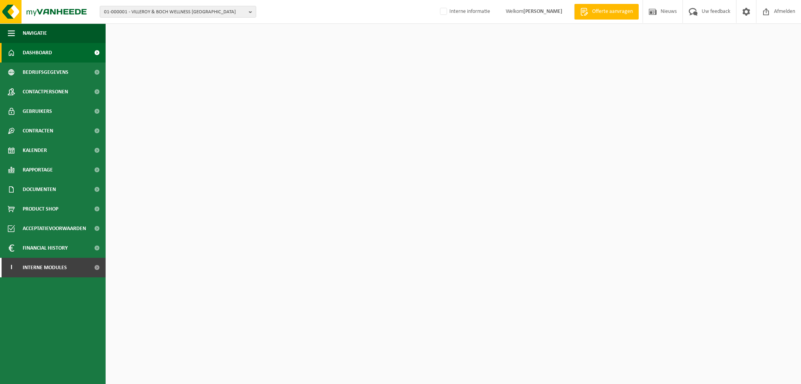  Describe the element at coordinates (37, 111) in the screenshot. I see `span: Gebruikers` at that location.